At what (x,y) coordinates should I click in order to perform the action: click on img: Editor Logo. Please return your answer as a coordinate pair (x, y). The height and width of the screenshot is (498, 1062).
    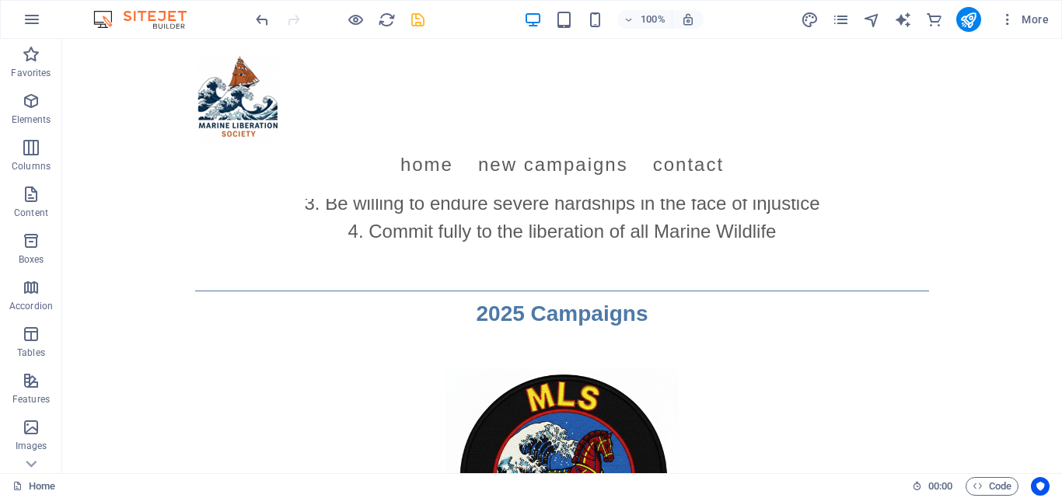
    Looking at the image, I should click on (148, 19).